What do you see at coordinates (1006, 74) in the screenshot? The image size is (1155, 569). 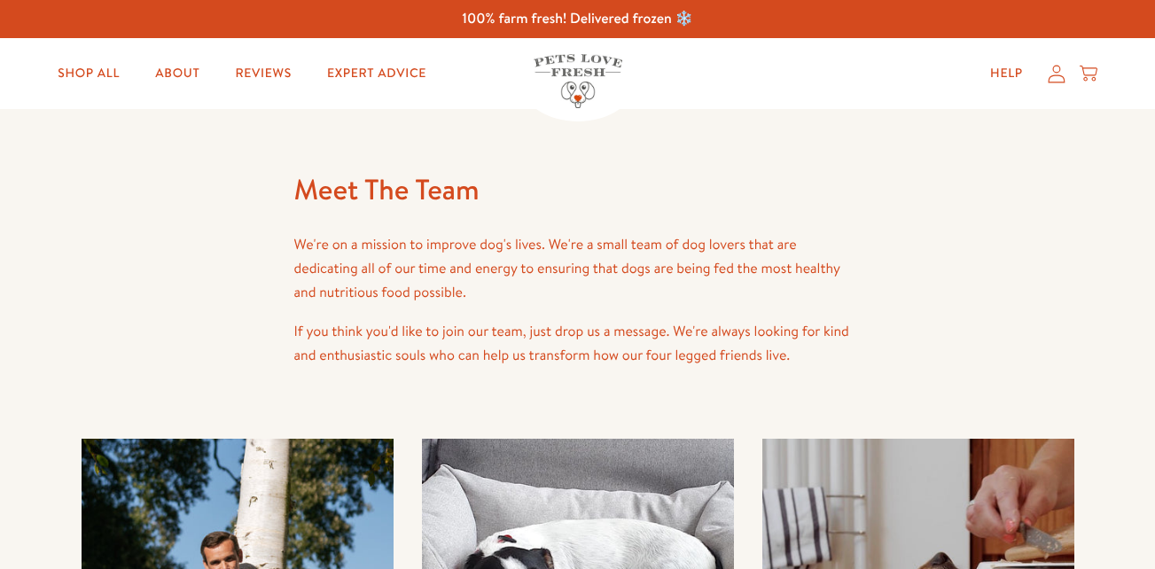 I see `a: Help` at bounding box center [1006, 74].